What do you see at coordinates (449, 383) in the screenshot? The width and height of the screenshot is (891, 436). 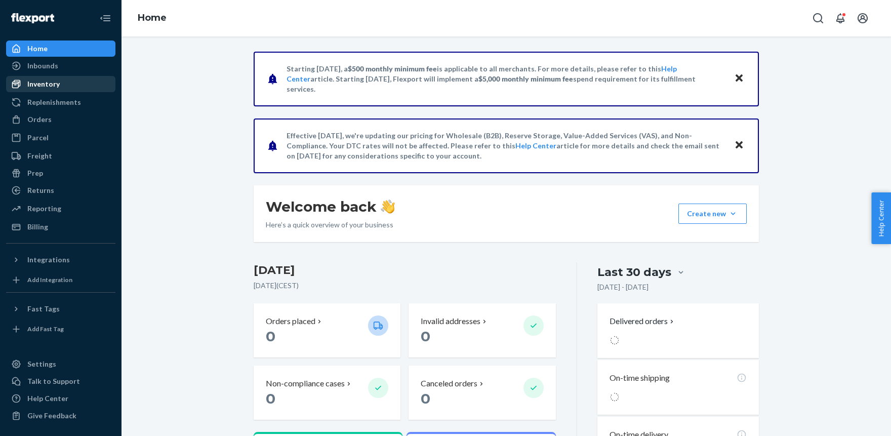 I see `p: Canceled orders` at bounding box center [449, 383].